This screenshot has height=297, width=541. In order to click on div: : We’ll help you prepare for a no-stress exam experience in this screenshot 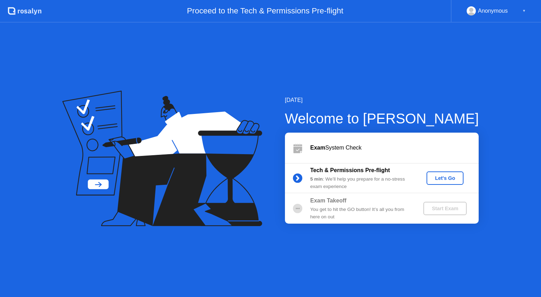, I will do `click(361, 183)`.